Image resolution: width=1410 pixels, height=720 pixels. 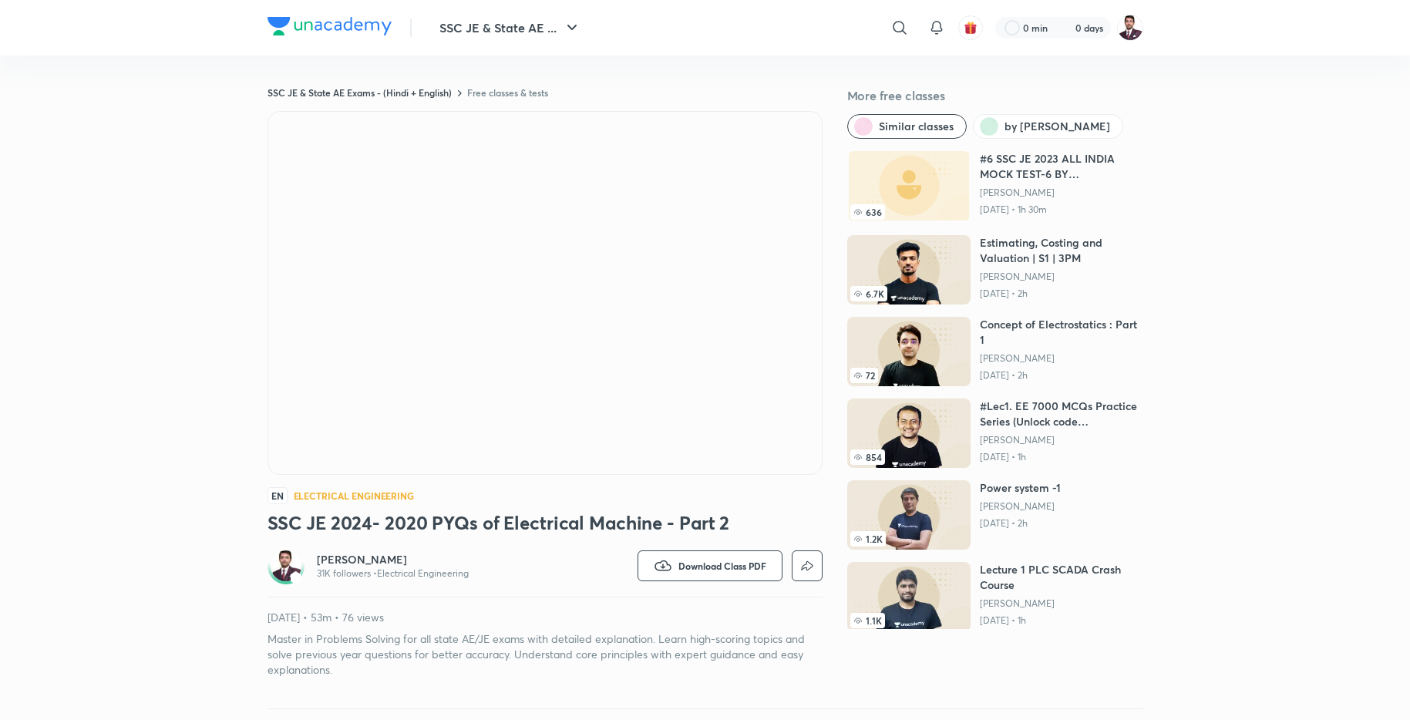 I want to click on span: 636, so click(x=867, y=212).